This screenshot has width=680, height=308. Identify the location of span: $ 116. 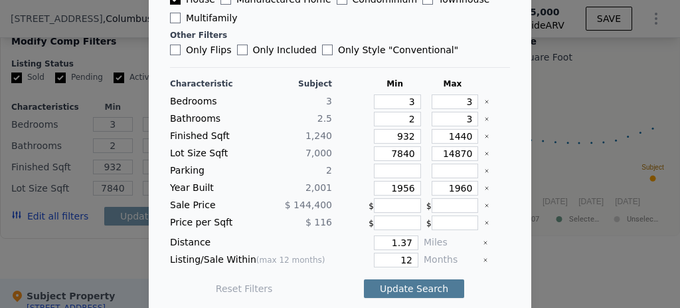
(319, 222).